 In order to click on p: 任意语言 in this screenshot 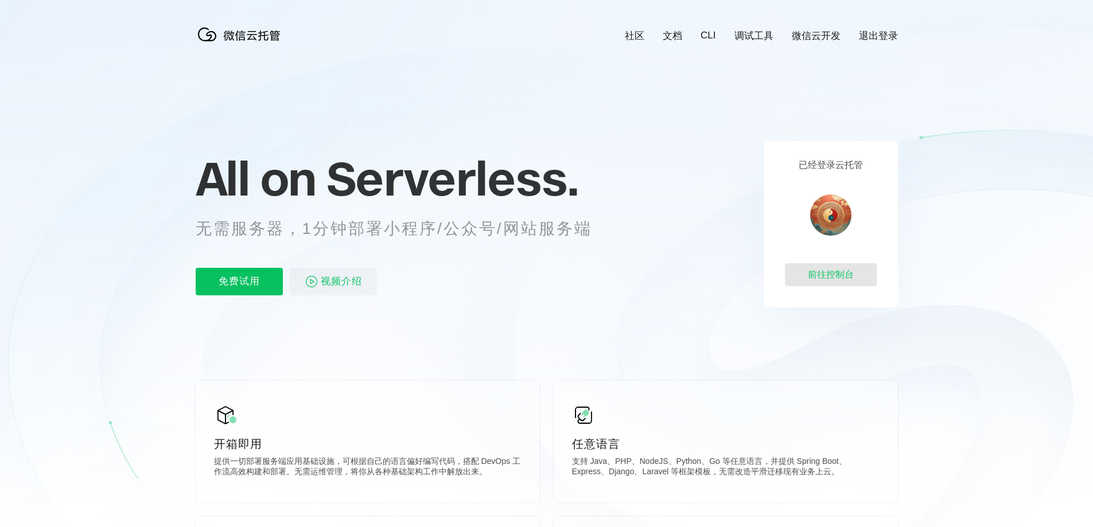, I will do `click(726, 444)`.